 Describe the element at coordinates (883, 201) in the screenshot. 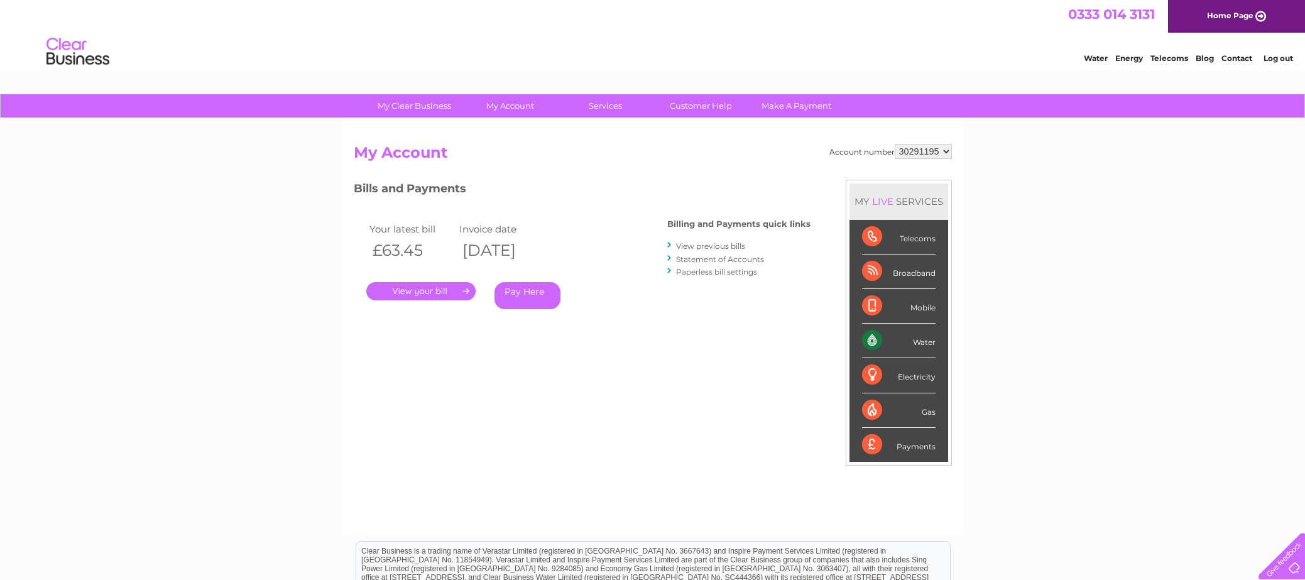

I see `div: LIVE` at that location.